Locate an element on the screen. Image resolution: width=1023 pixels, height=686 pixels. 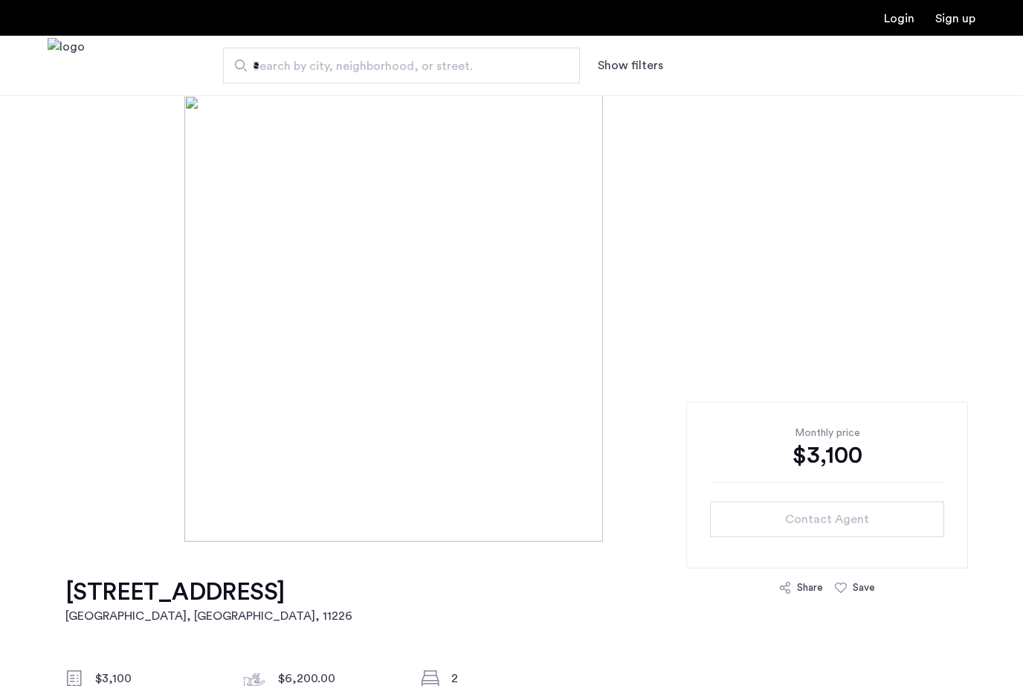
a: Registration is located at coordinates (955, 19).